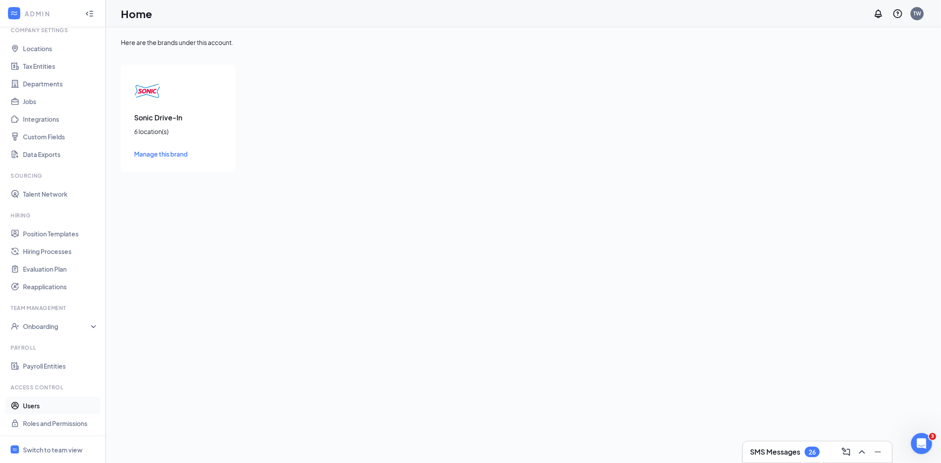 This screenshot has height=463, width=941. What do you see at coordinates (60, 366) in the screenshot?
I see `a: Payroll Entities` at bounding box center [60, 366].